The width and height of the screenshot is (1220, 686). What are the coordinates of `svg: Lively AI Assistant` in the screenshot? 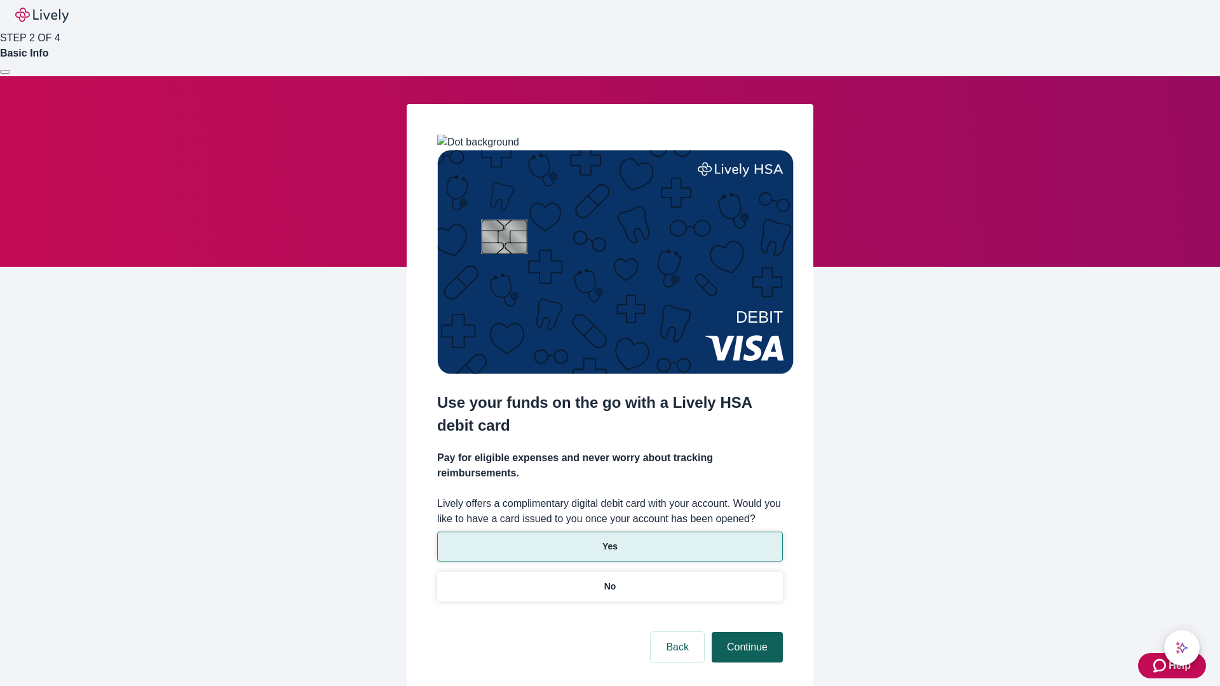 It's located at (1182, 648).